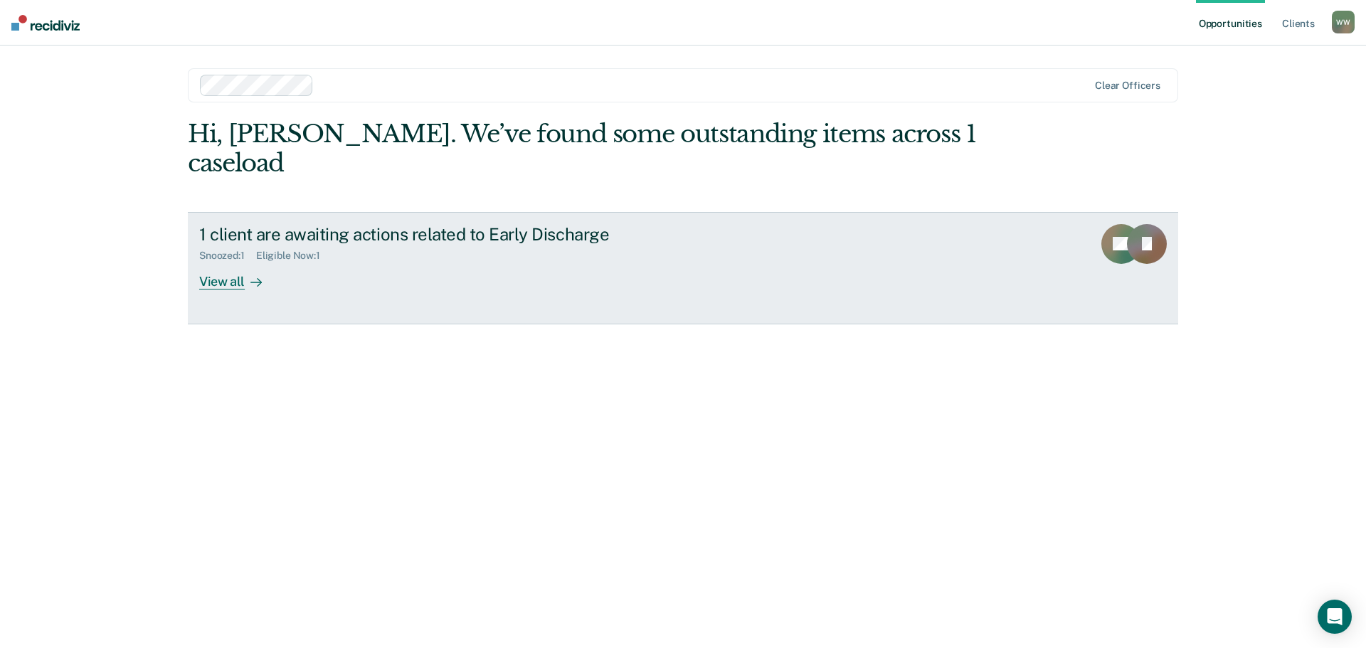 This screenshot has height=648, width=1366. What do you see at coordinates (294, 255) in the screenshot?
I see `div: Eligible Now : 1` at bounding box center [294, 255].